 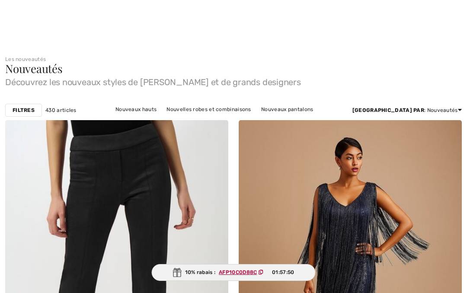 I want to click on strong: Filtres, so click(x=23, y=110).